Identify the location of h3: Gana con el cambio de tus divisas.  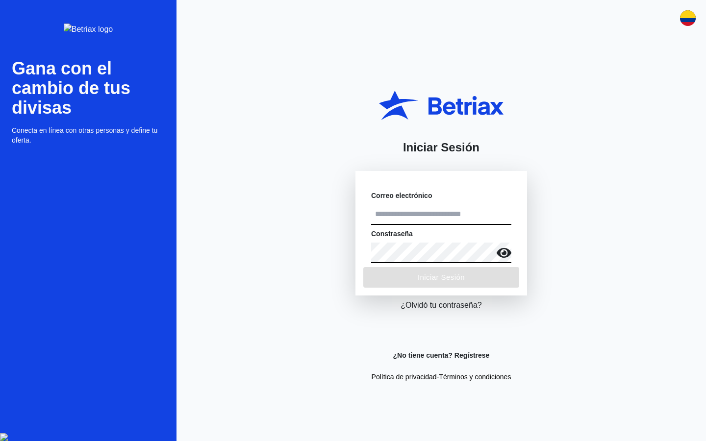
(88, 88).